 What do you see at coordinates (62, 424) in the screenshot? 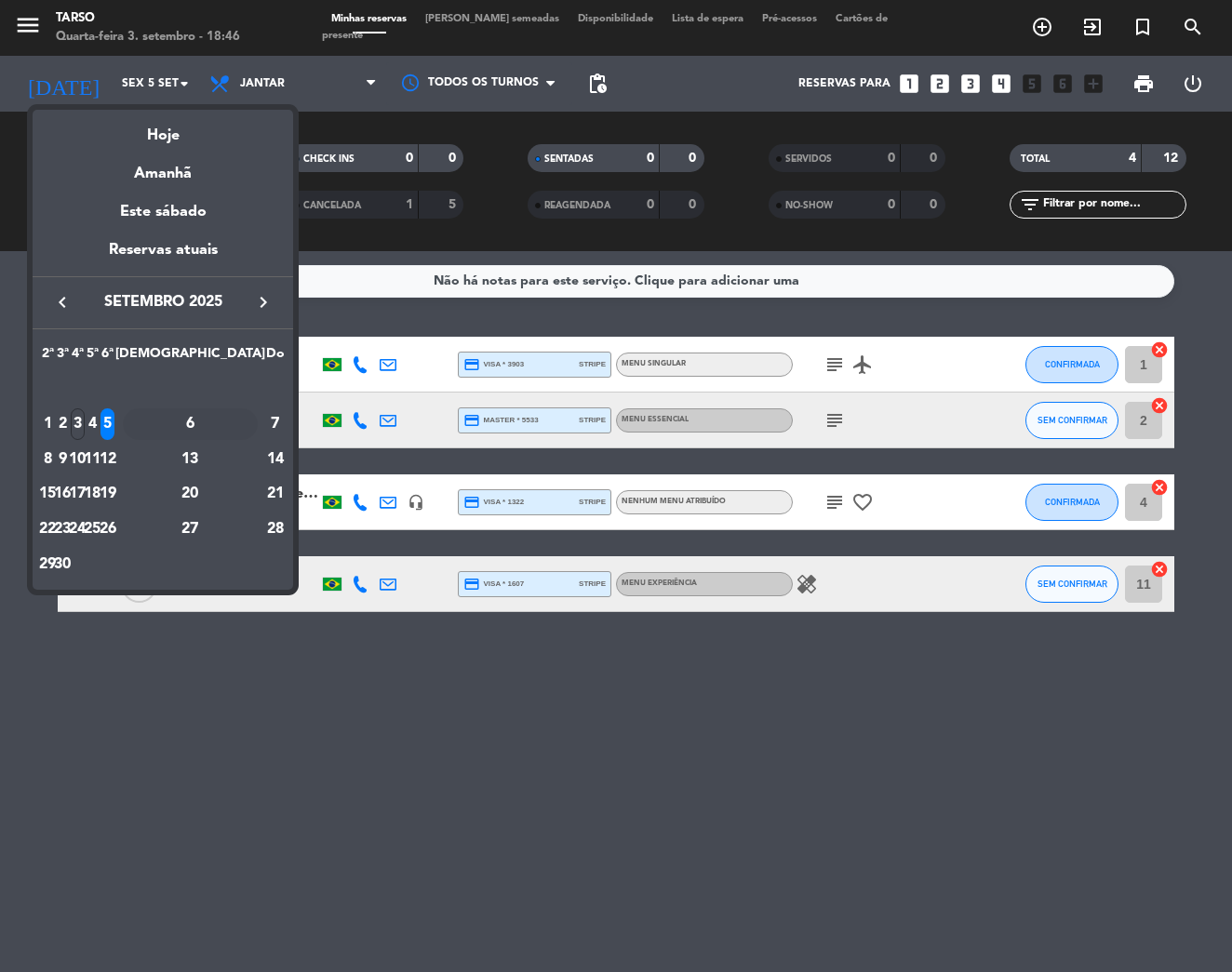
I see `td: 2 de setembro de 2025` at bounding box center [62, 424].